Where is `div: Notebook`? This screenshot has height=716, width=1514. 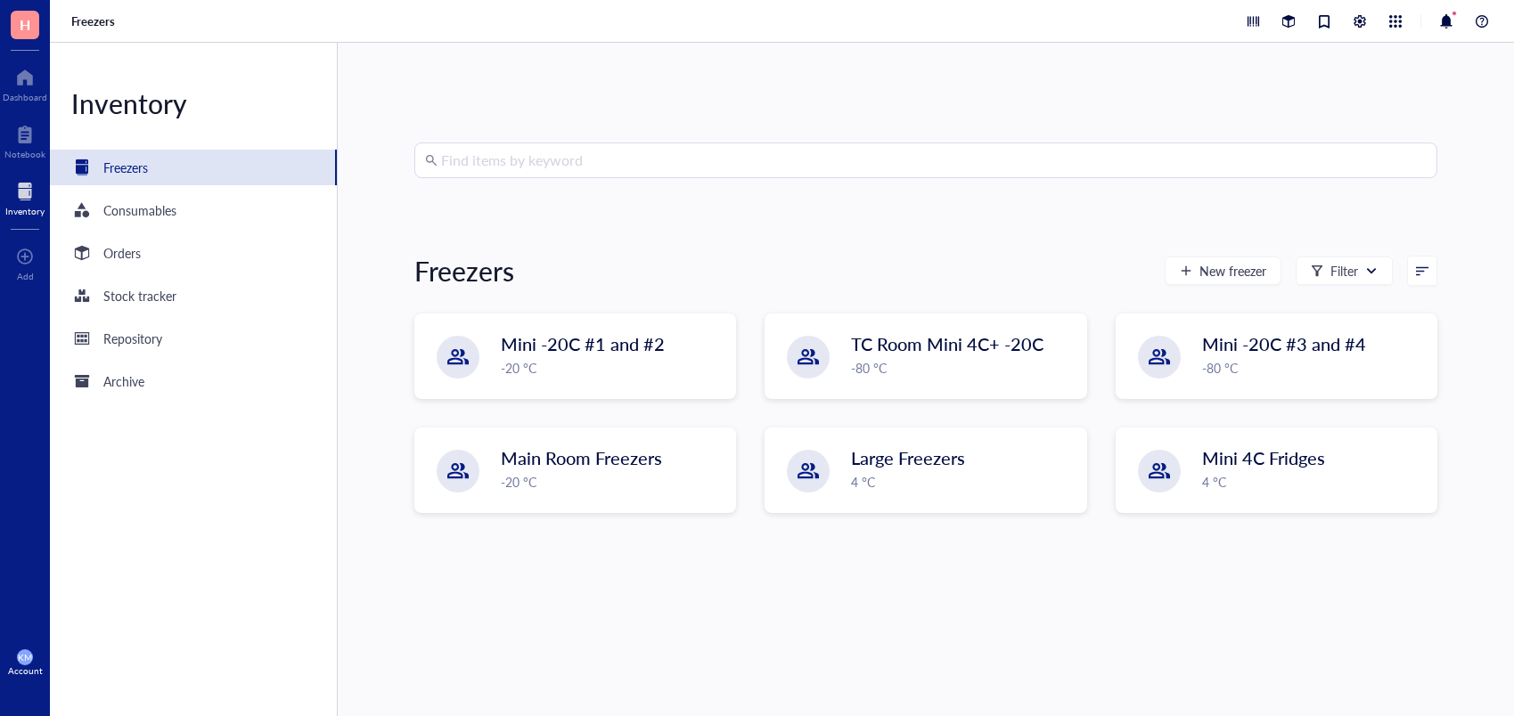
div: Notebook is located at coordinates (25, 154).